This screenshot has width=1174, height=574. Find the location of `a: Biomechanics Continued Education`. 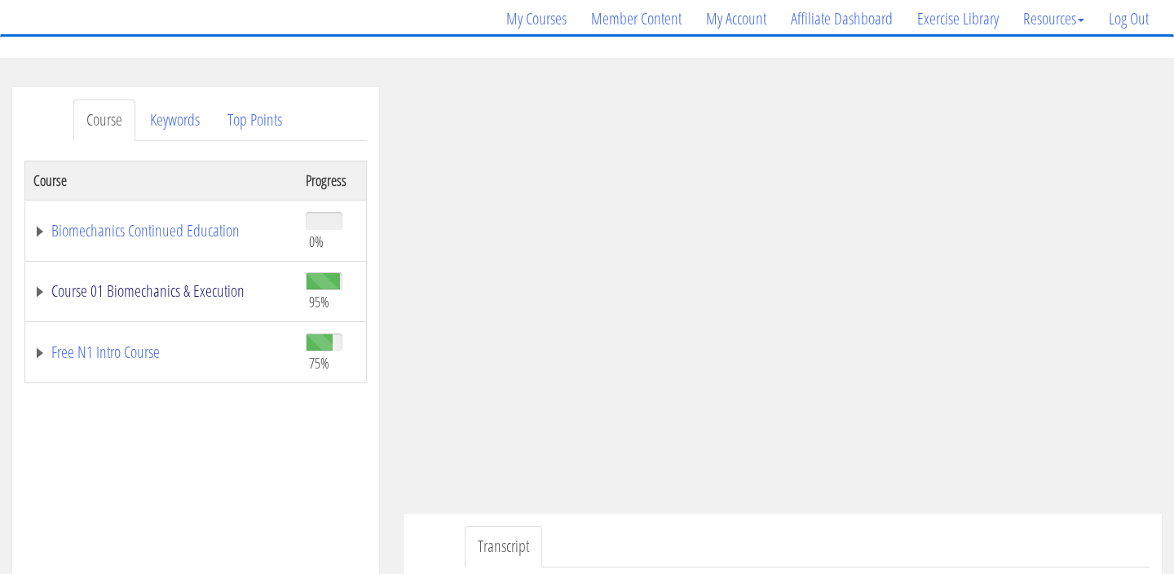

a: Biomechanics Continued Education is located at coordinates (161, 231).